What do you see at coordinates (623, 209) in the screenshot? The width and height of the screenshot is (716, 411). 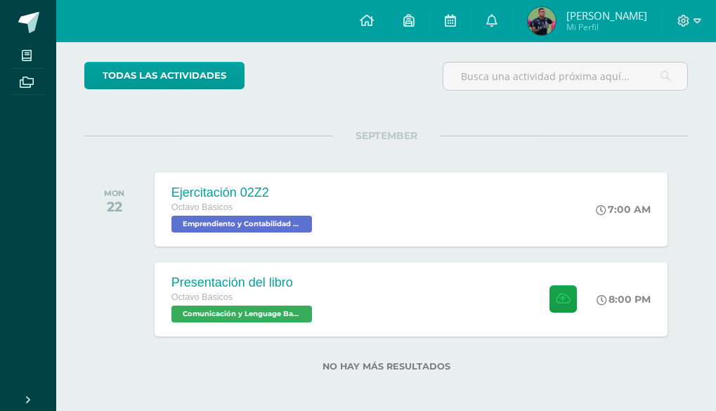 I see `div: 7:00 AM` at bounding box center [623, 209].